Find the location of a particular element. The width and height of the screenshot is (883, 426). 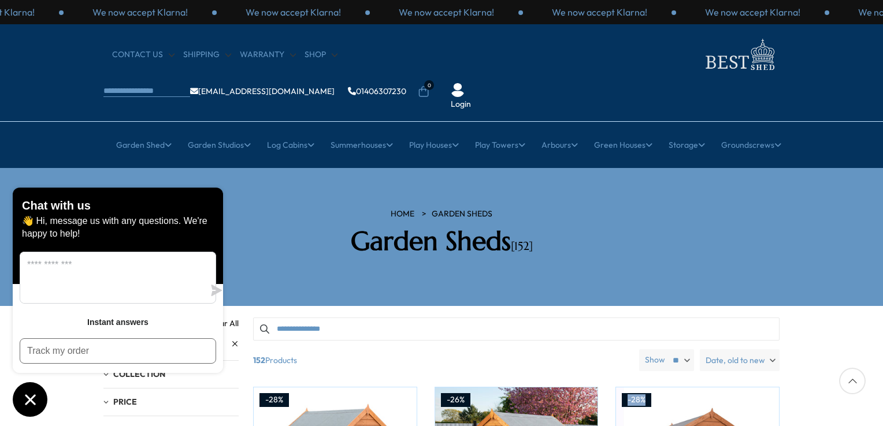

a: Storage is located at coordinates (686, 145).